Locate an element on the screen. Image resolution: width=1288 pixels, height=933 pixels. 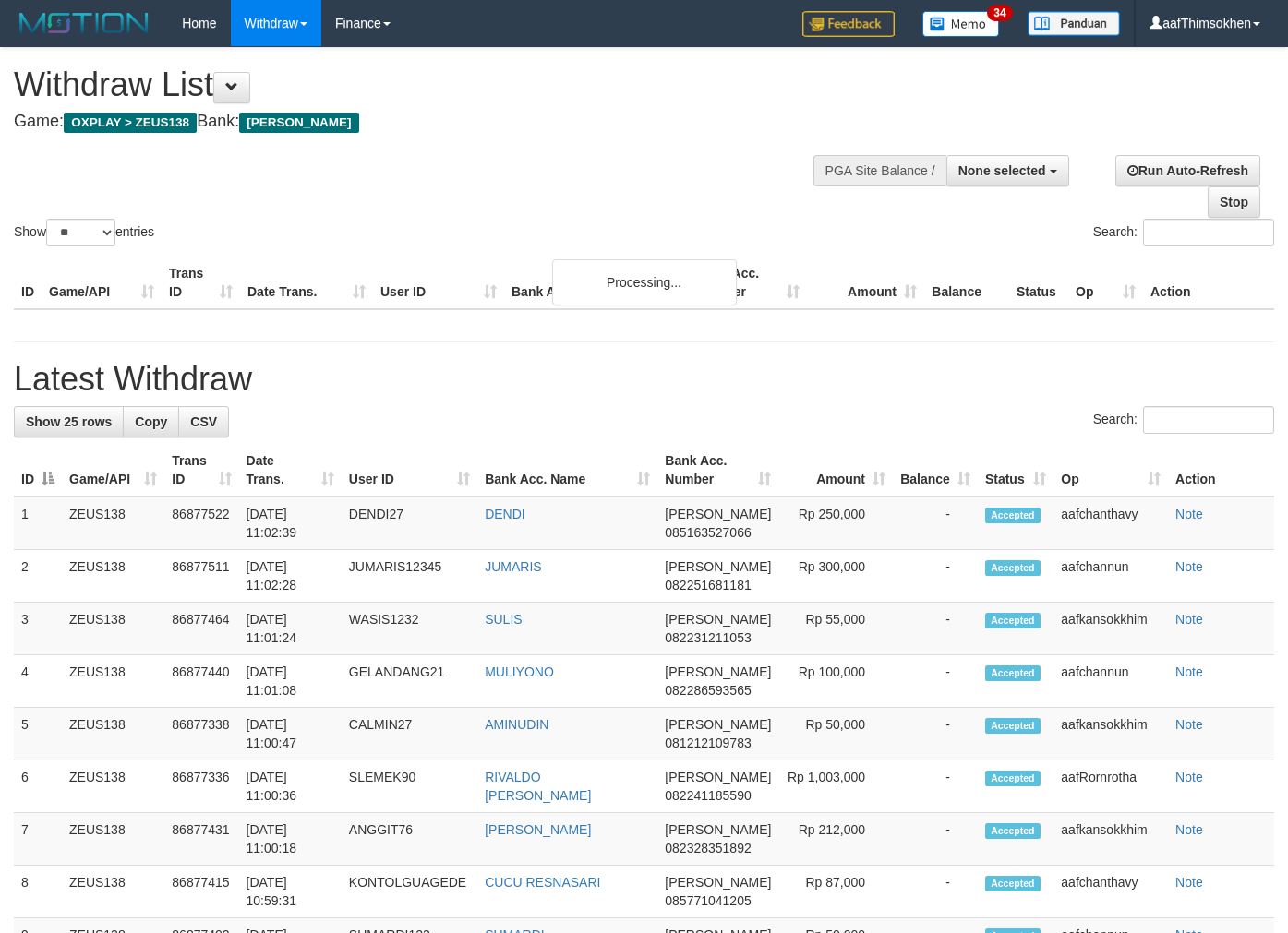
th: Balance: activate to sort column ascending is located at coordinates (935, 470).